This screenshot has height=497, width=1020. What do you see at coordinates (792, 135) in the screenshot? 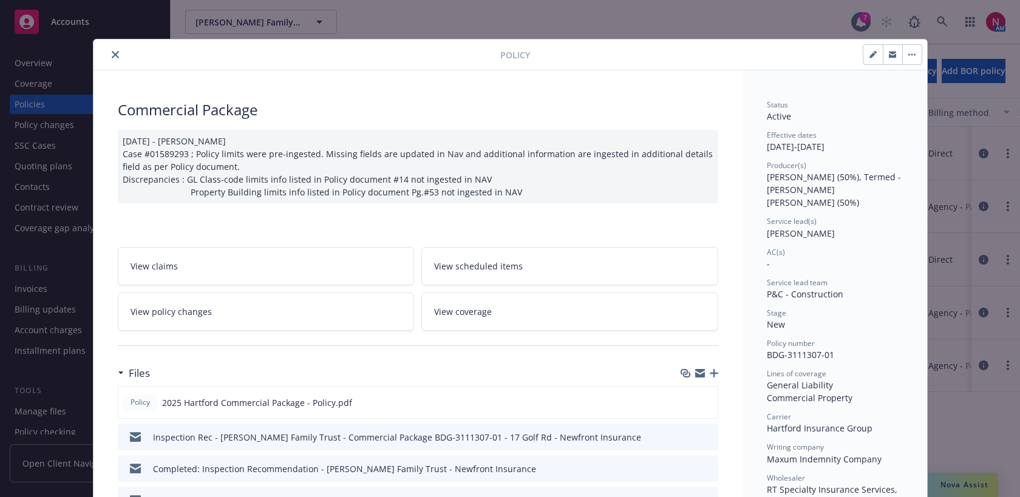
I see `span: Effective dates` at bounding box center [792, 135].